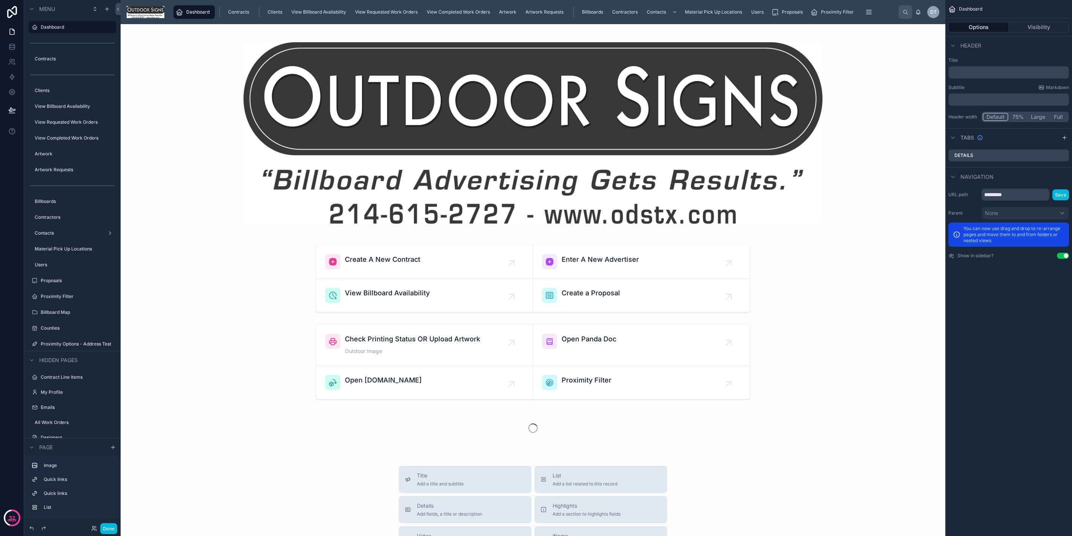 Image resolution: width=1072 pixels, height=536 pixels. Describe the element at coordinates (963, 117) in the screenshot. I see `label: Header width` at that location.